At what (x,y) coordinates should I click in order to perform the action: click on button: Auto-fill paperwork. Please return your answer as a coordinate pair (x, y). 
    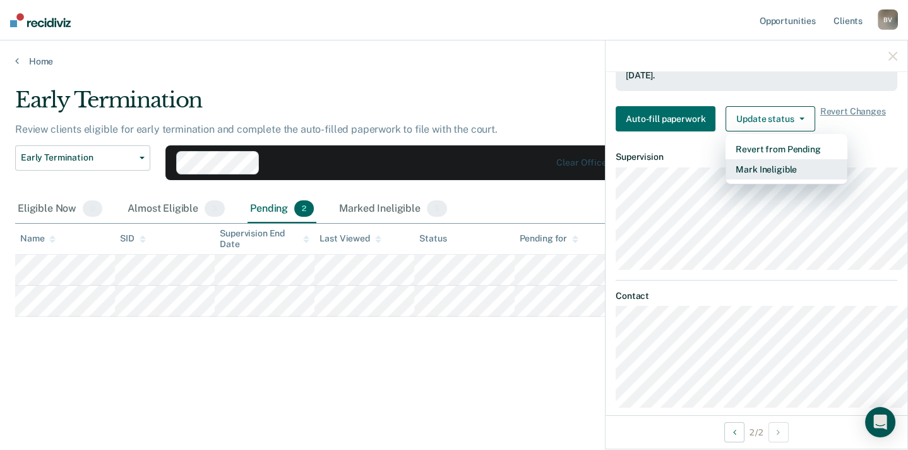
    Looking at the image, I should click on (665, 119).